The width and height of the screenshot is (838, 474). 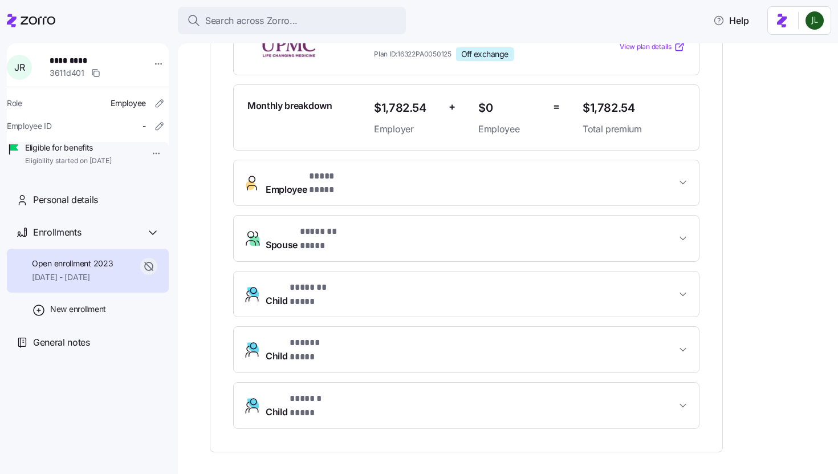 What do you see at coordinates (484, 54) in the screenshot?
I see `span: Off exchange` at bounding box center [484, 54].